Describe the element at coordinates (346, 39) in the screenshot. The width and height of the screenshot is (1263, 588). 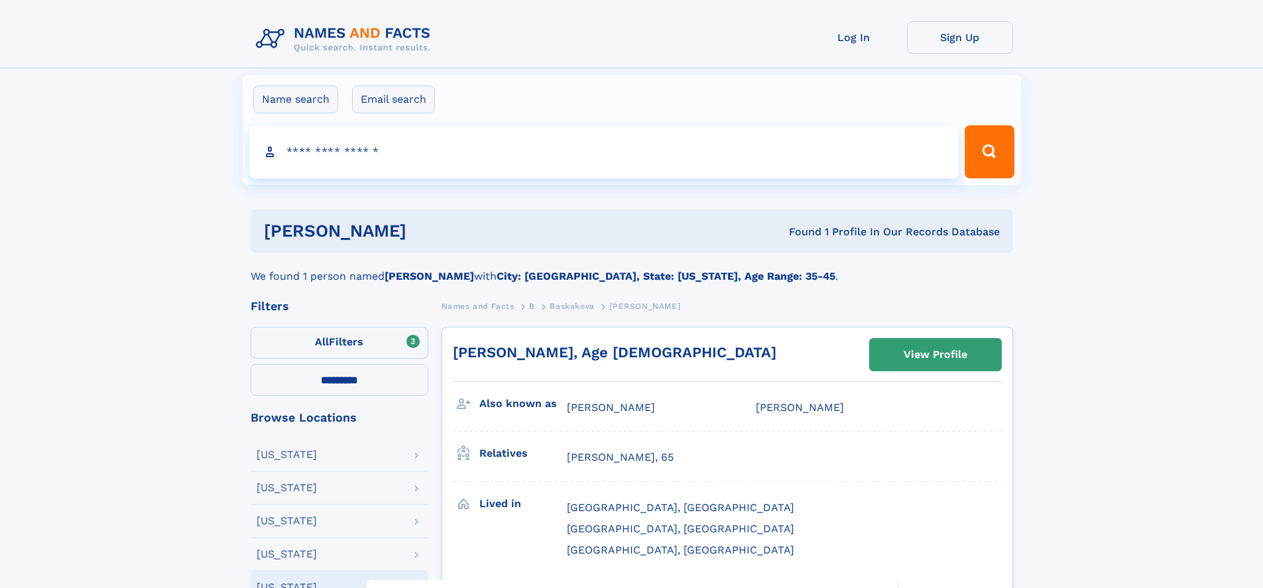
I see `img: Logo Names and Facts` at that location.